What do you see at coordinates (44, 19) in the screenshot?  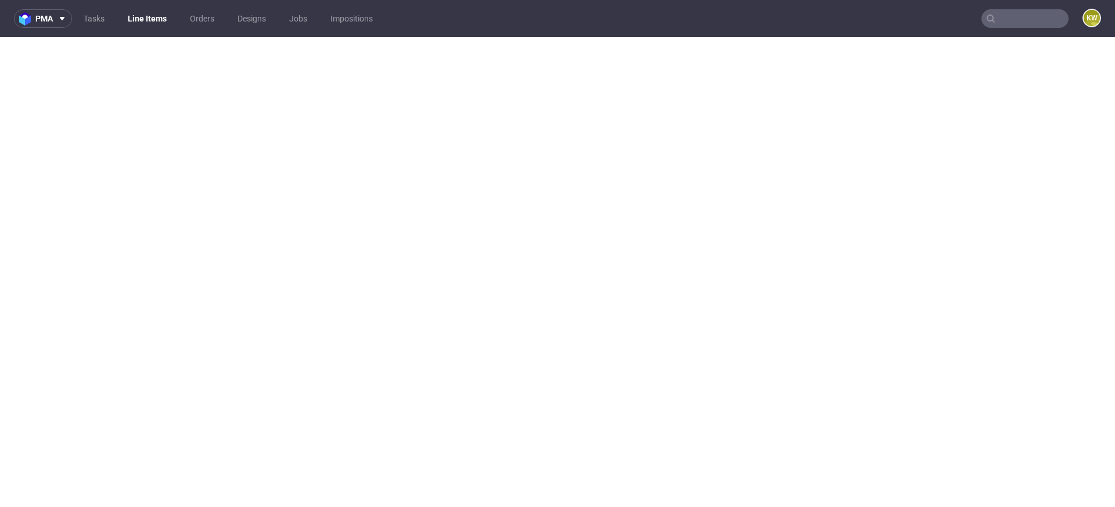 I see `span: pma` at bounding box center [44, 19].